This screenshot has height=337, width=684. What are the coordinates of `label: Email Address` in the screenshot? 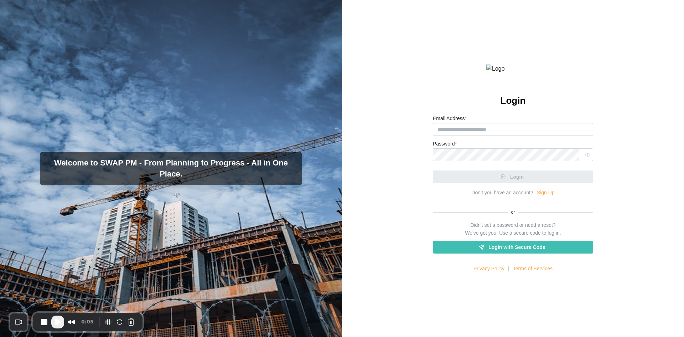 It's located at (450, 119).